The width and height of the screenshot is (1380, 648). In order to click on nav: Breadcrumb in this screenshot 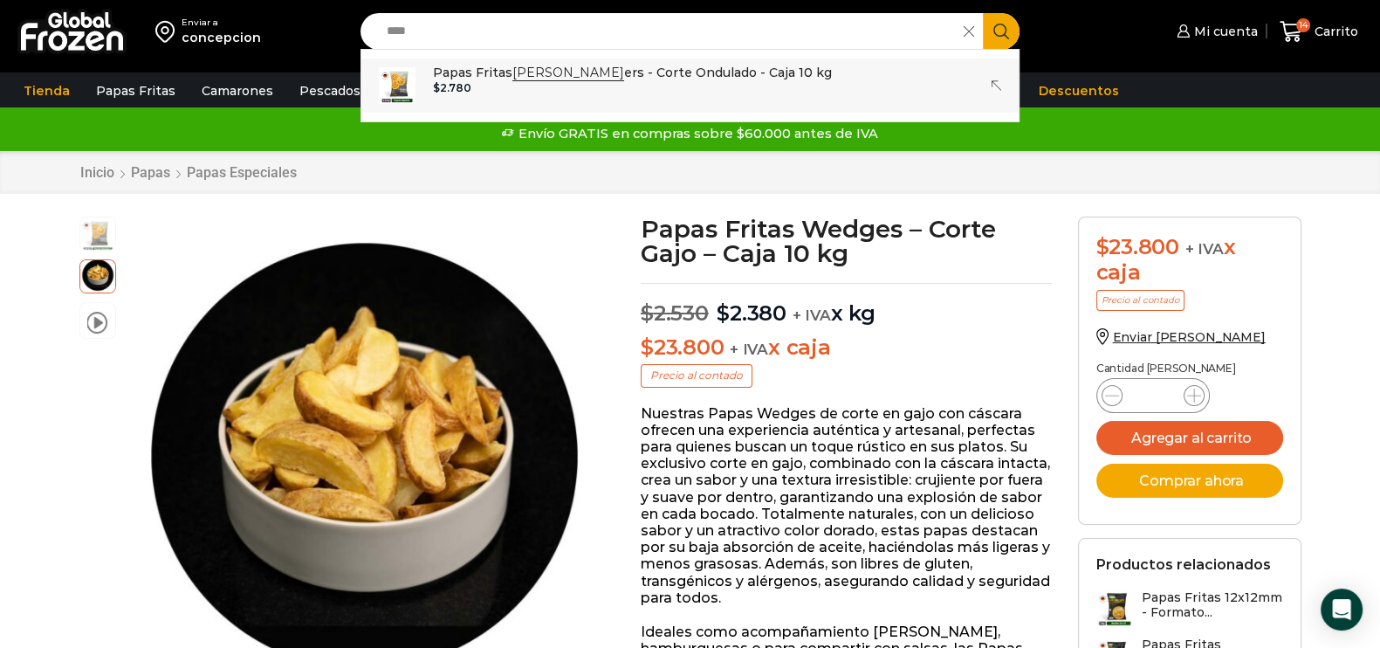, I will do `click(189, 172)`.